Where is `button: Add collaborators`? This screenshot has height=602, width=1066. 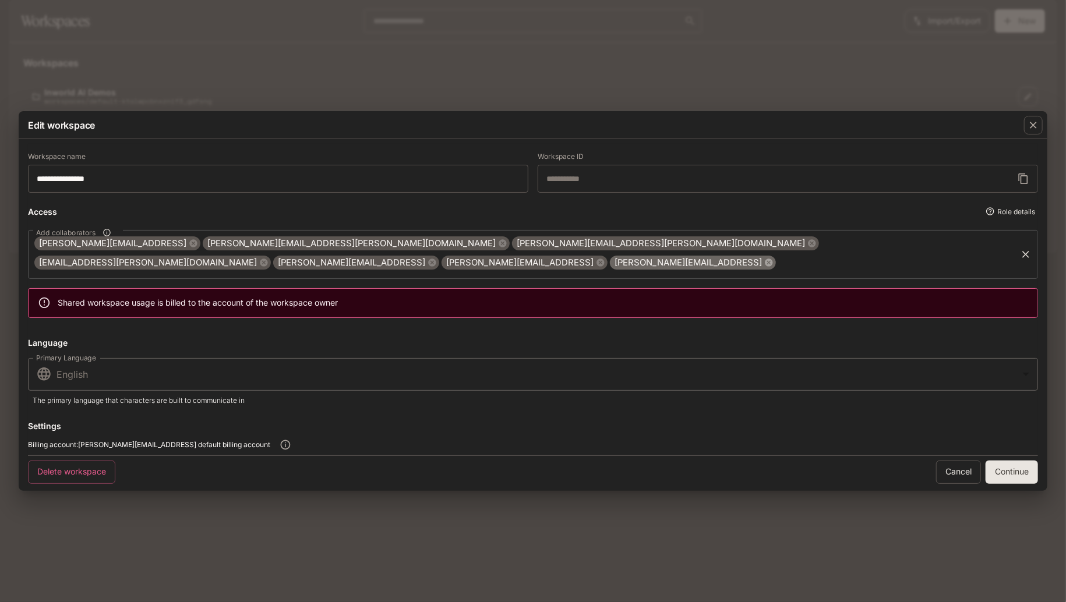
button: Add collaborators is located at coordinates (107, 232).